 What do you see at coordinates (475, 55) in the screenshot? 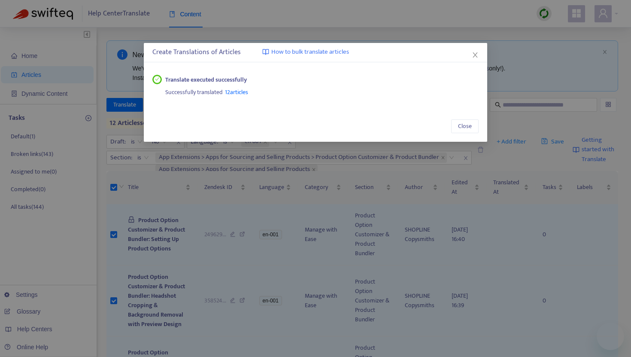
I see `span: close` at bounding box center [475, 55].